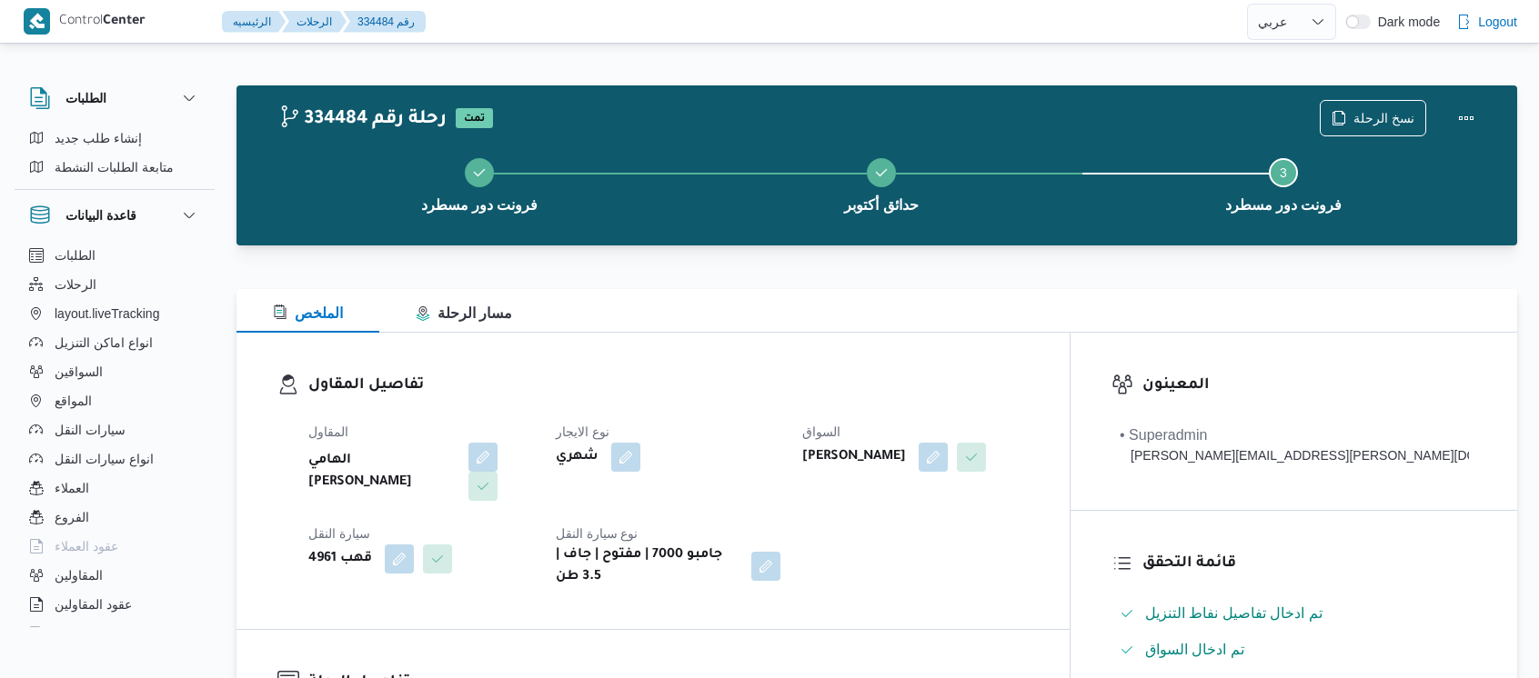 This screenshot has width=1539, height=678. Describe the element at coordinates (881, 184) in the screenshot. I see `button: حدائق أكتوبر` at that location.